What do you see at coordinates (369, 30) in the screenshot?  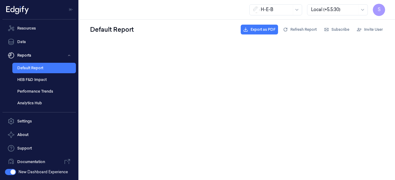 I see `button: Invite User` at bounding box center [369, 30].